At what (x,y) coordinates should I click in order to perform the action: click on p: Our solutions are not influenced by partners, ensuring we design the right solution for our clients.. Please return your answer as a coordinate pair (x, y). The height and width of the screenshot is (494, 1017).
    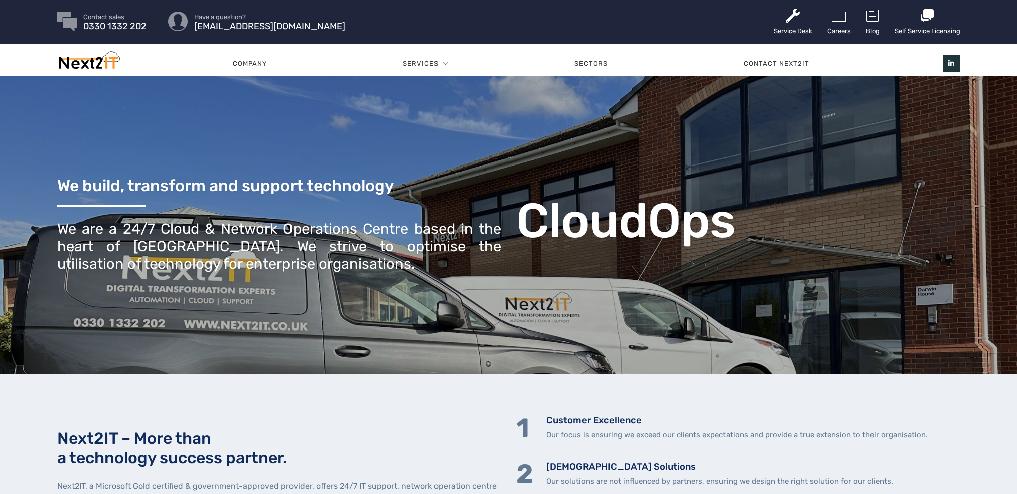
    Looking at the image, I should click on (719, 481).